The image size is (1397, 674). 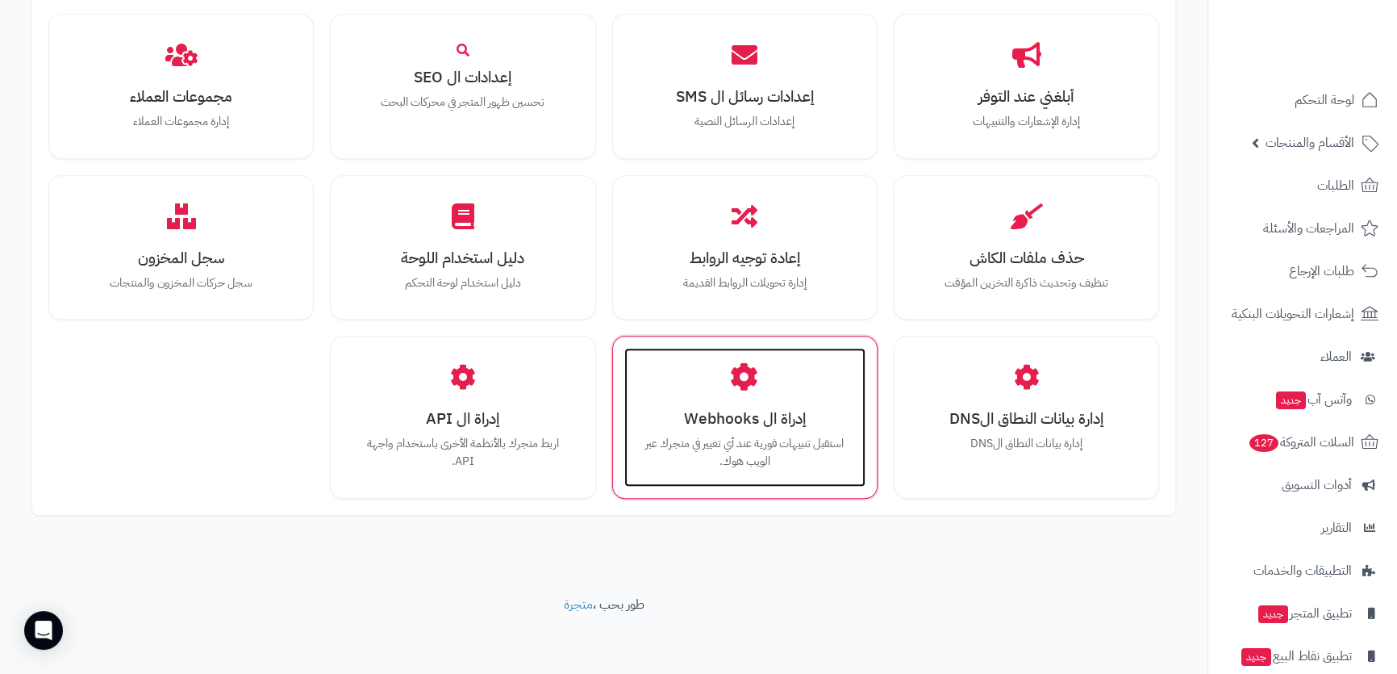 What do you see at coordinates (1309, 228) in the screenshot?
I see `span: المراجعات والأسئلة` at bounding box center [1309, 228].